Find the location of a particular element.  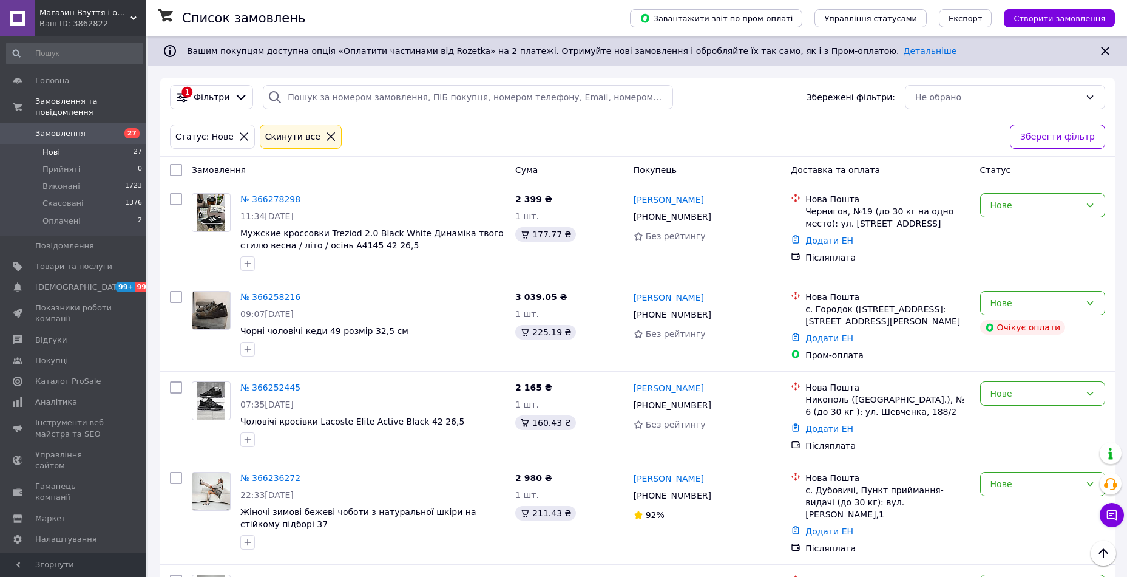

span: Чоловічі кросівки Lacoste Elite Active Black 42 26,5 is located at coordinates (352, 421).